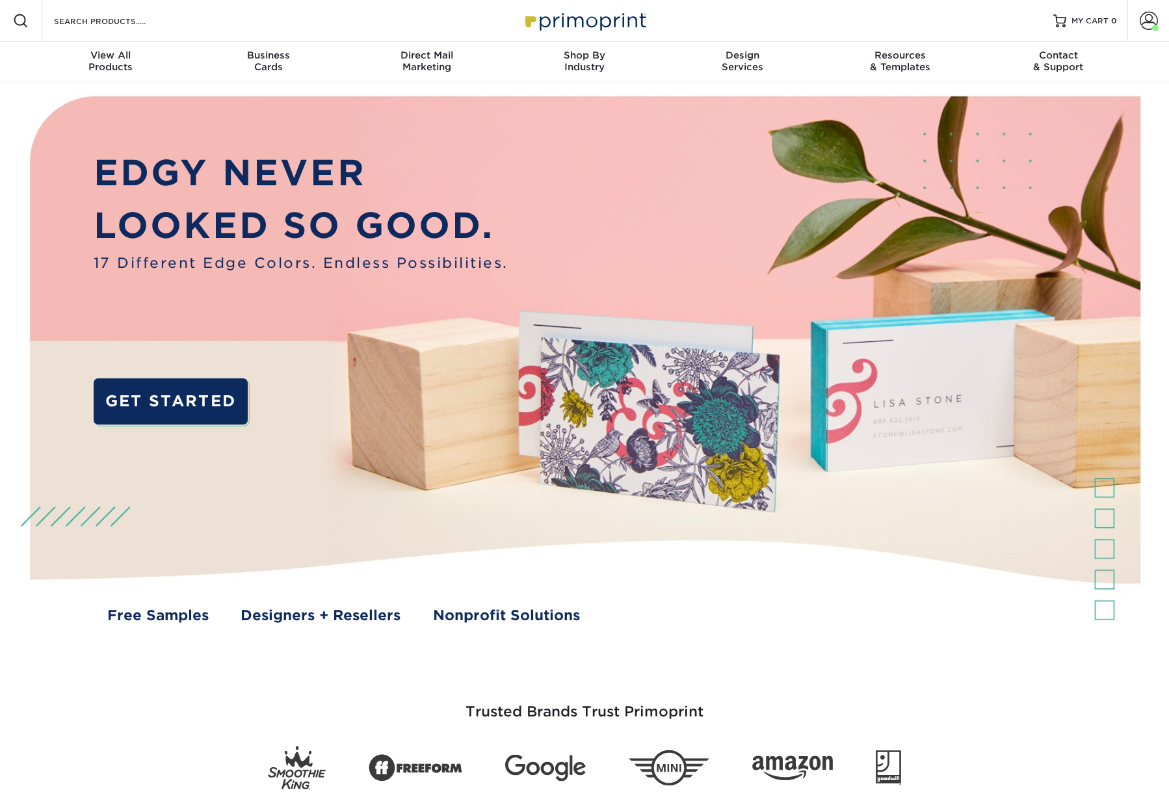  What do you see at coordinates (1058, 61) in the screenshot?
I see `div: & Support` at bounding box center [1058, 61].